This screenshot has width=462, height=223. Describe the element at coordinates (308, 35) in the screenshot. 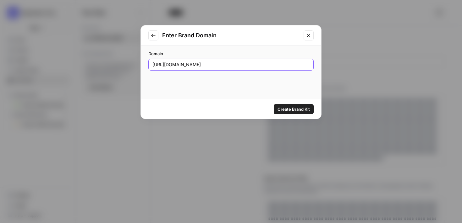

I see `button: Close modal` at that location.